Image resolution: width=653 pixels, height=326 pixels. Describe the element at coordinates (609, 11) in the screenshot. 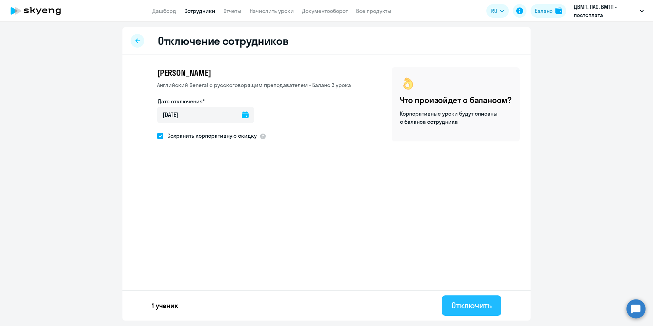

I see `button: ДВМП, ПАО, ВМТП - постоплата` at that location.